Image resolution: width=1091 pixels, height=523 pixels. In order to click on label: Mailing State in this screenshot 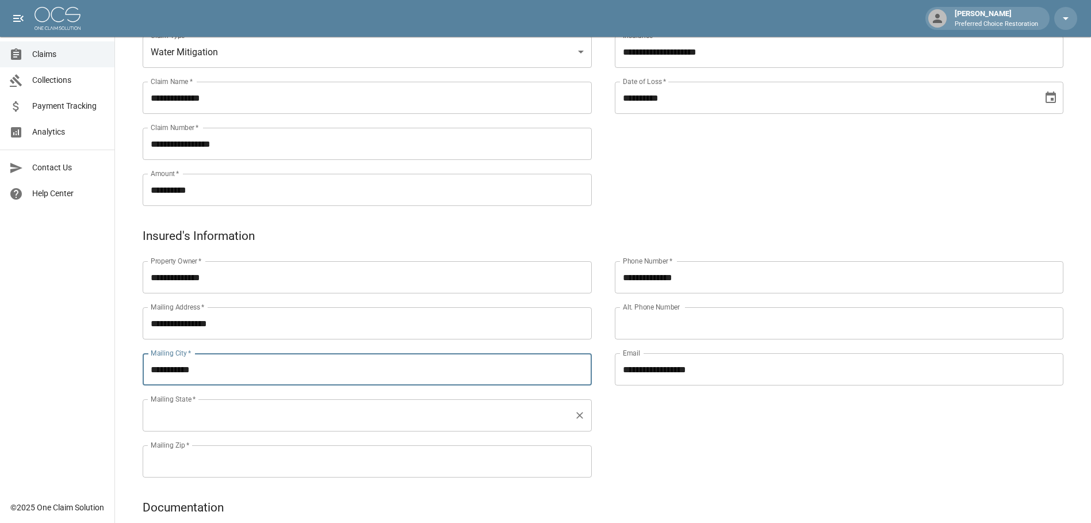, I will do `click(173, 399)`.